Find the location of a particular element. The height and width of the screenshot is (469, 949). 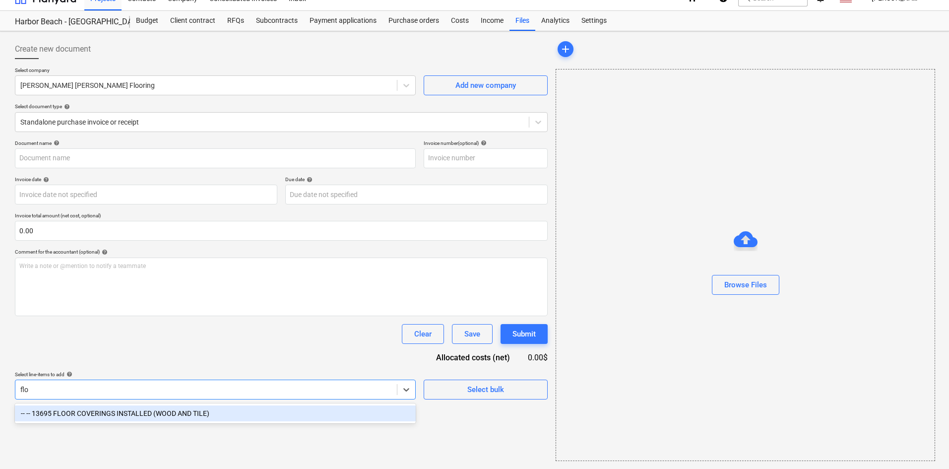

a: Subcontracts is located at coordinates (277, 21).